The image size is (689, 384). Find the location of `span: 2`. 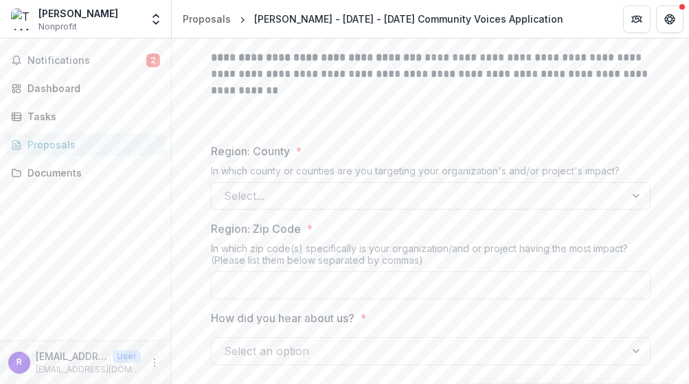

span: 2 is located at coordinates (153, 60).